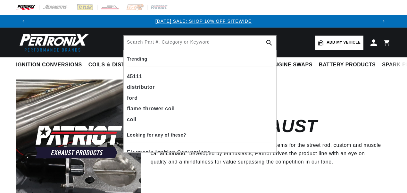  Describe the element at coordinates (200, 120) in the screenshot. I see `div: coil` at that location.